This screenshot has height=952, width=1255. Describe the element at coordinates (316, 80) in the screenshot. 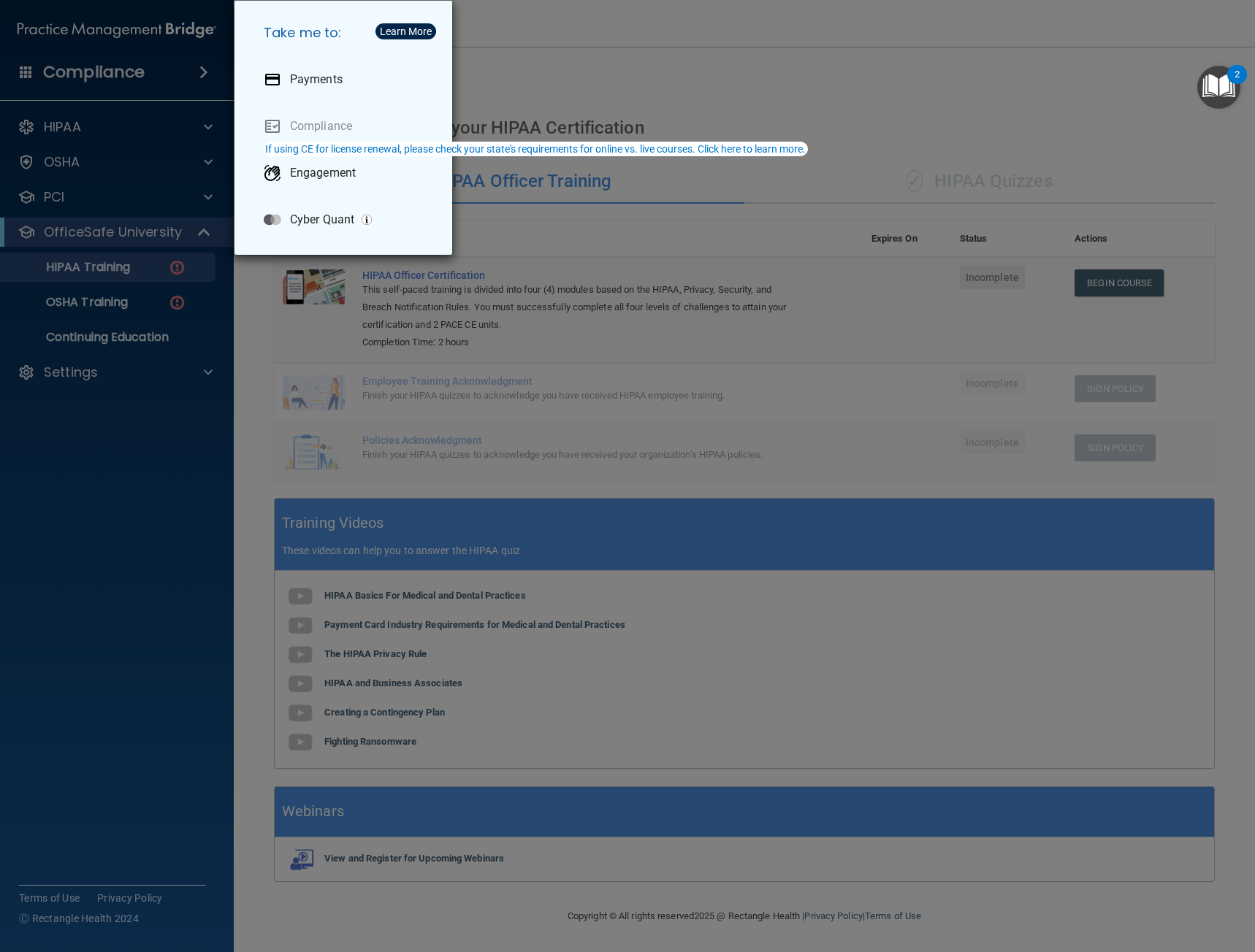

I see `p: Payments` at that location.